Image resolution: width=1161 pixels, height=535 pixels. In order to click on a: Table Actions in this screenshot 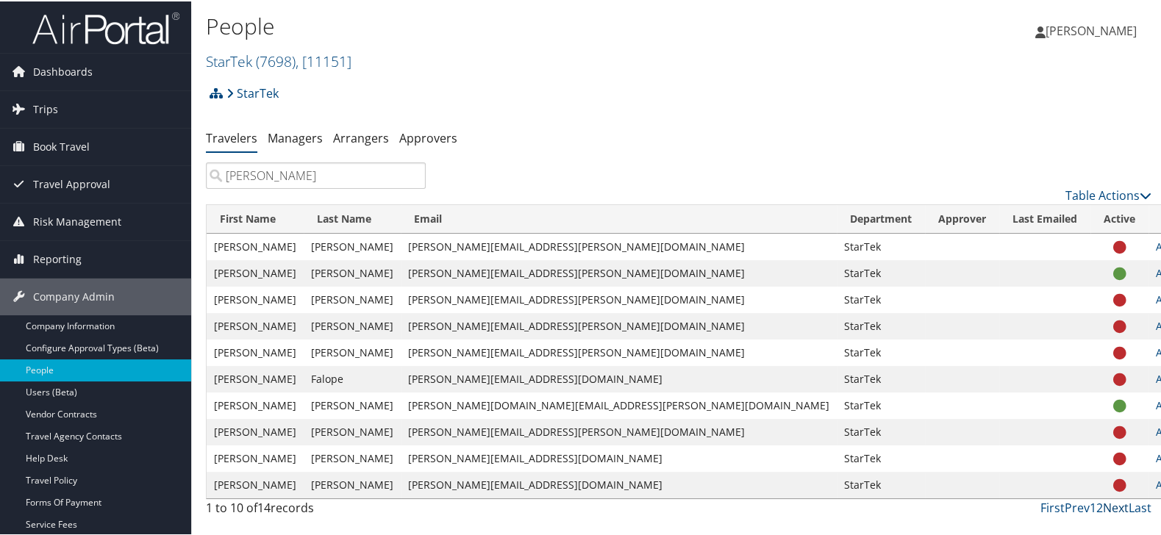, I will do `click(1108, 194)`.